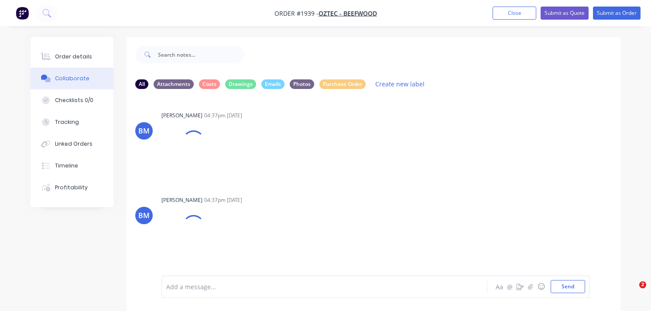  Describe the element at coordinates (514, 13) in the screenshot. I see `button: Close` at that location.